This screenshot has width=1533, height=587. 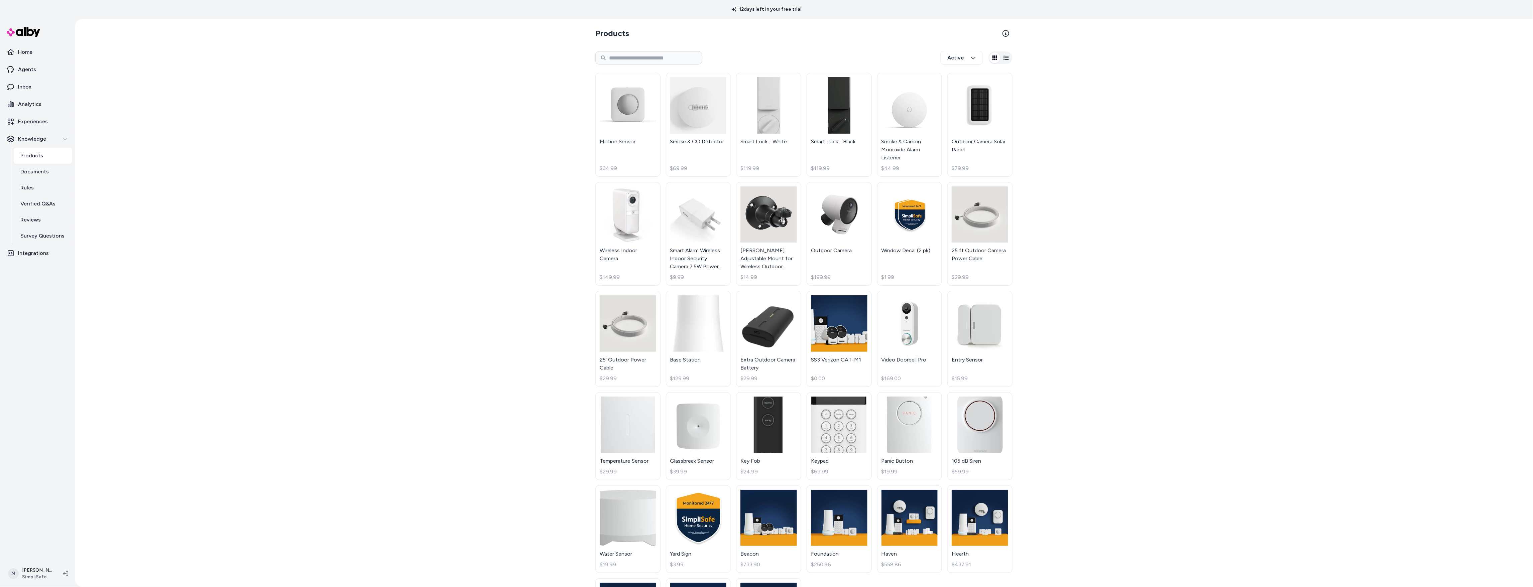 I want to click on a: Water SensorWater Sensor$19.99, so click(x=628, y=529).